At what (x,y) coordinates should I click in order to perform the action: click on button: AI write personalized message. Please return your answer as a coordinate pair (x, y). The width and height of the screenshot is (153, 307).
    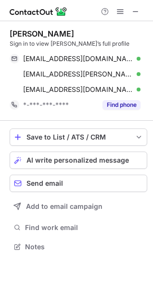
    Looking at the image, I should click on (78, 160).